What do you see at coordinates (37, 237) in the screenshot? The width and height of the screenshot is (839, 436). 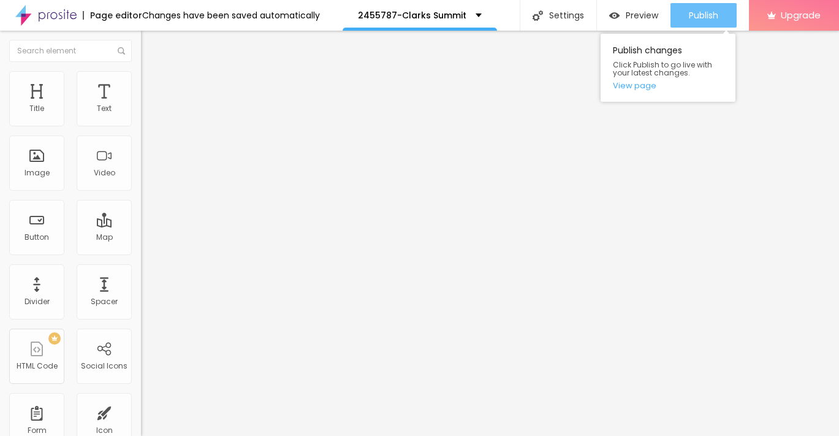 I see `div: Button` at bounding box center [37, 237].